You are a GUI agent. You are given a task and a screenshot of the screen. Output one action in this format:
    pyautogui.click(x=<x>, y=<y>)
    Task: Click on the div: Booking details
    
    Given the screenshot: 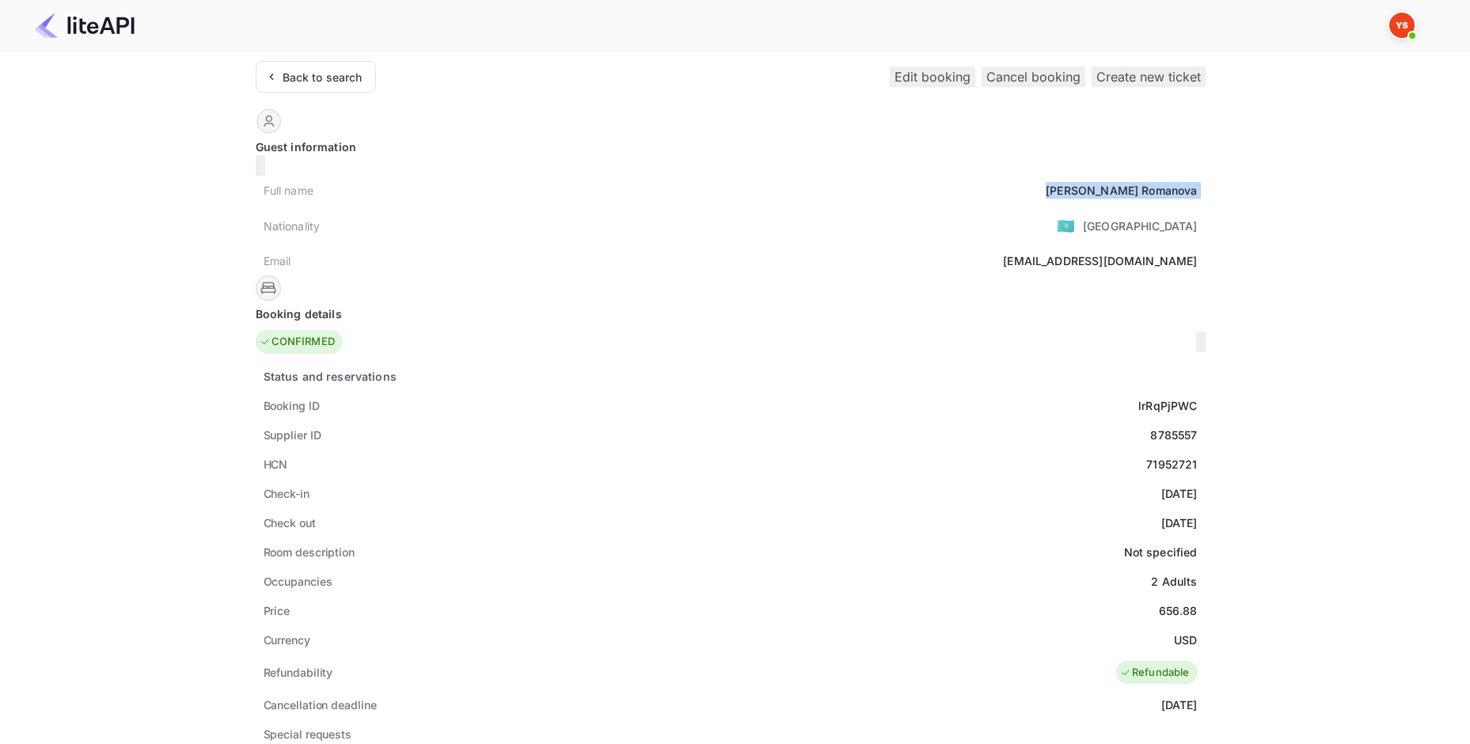 What is the action you would take?
    pyautogui.click(x=731, y=313)
    